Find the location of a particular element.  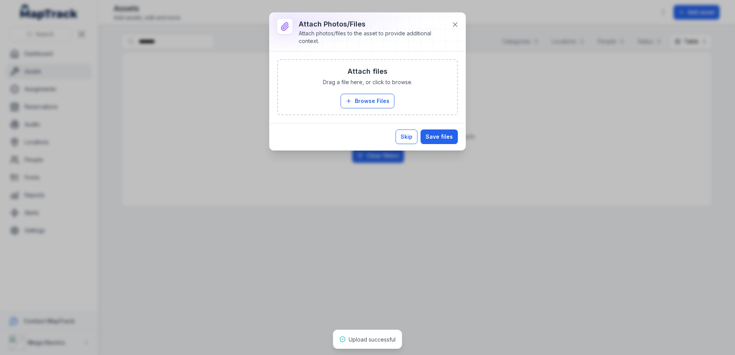

button: Save files is located at coordinates (439, 137).